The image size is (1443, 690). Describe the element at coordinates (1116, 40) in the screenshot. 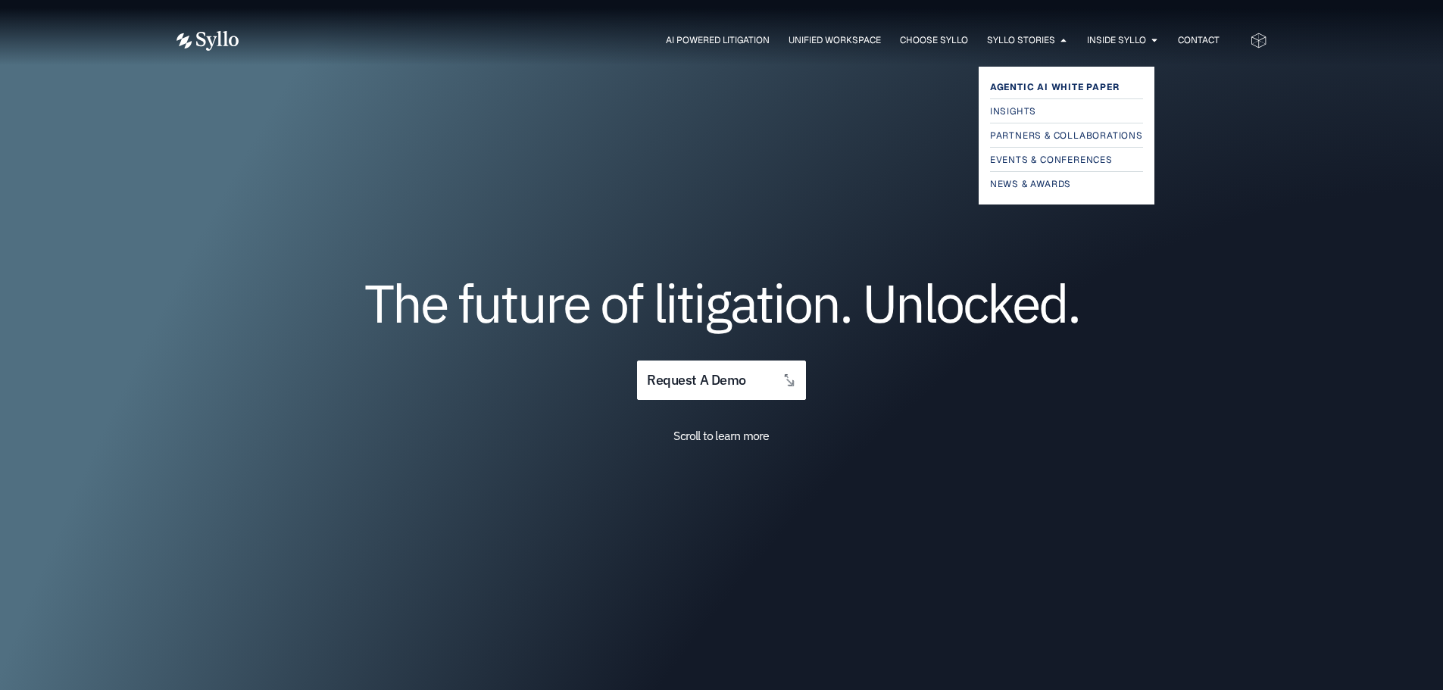

I see `span: Inside Syllo` at that location.